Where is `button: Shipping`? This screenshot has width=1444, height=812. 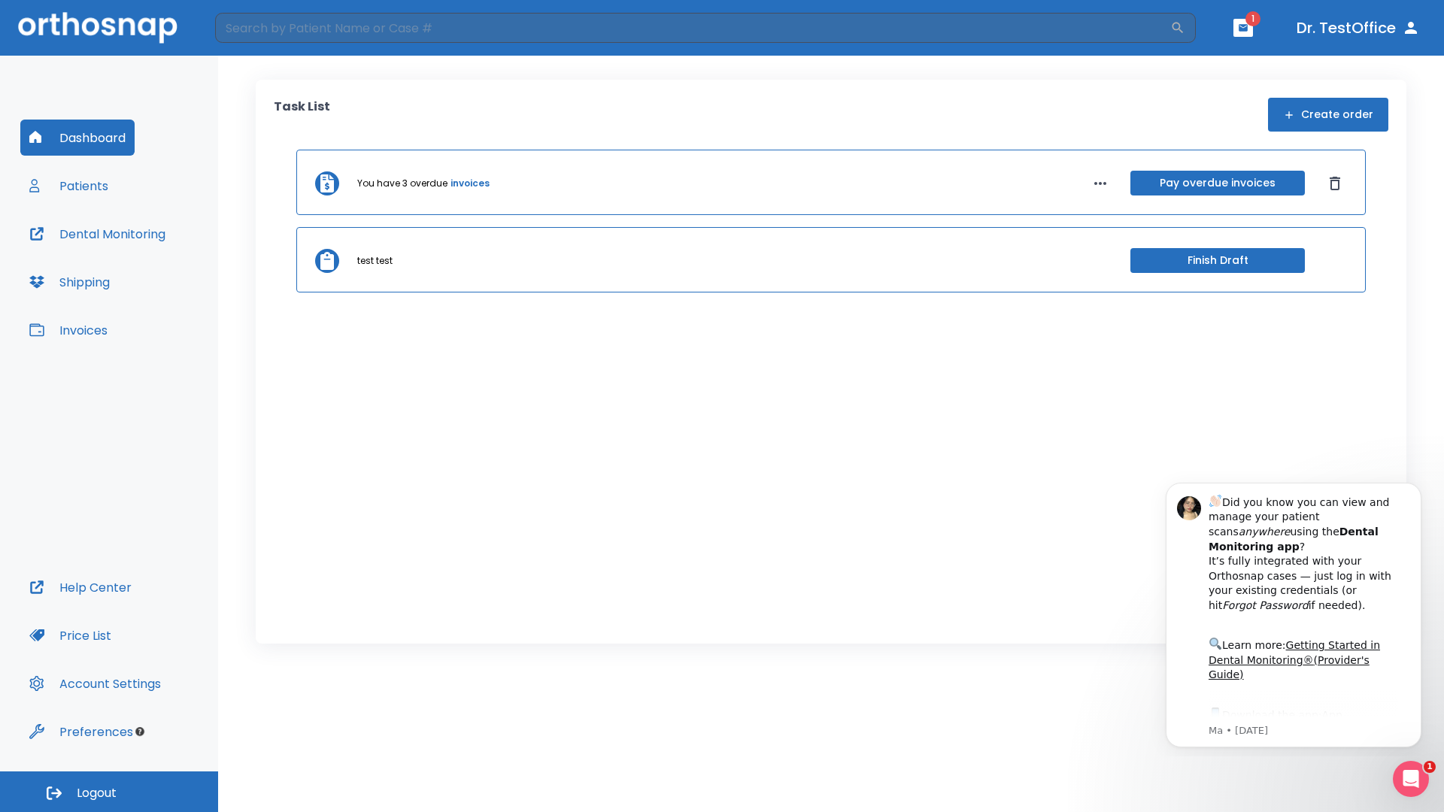
button: Shipping is located at coordinates (69, 282).